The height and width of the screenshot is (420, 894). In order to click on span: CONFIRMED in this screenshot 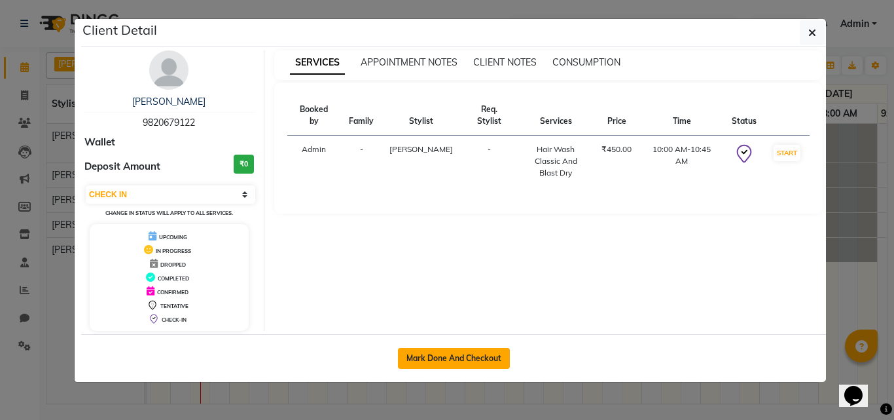, I will do `click(173, 292)`.